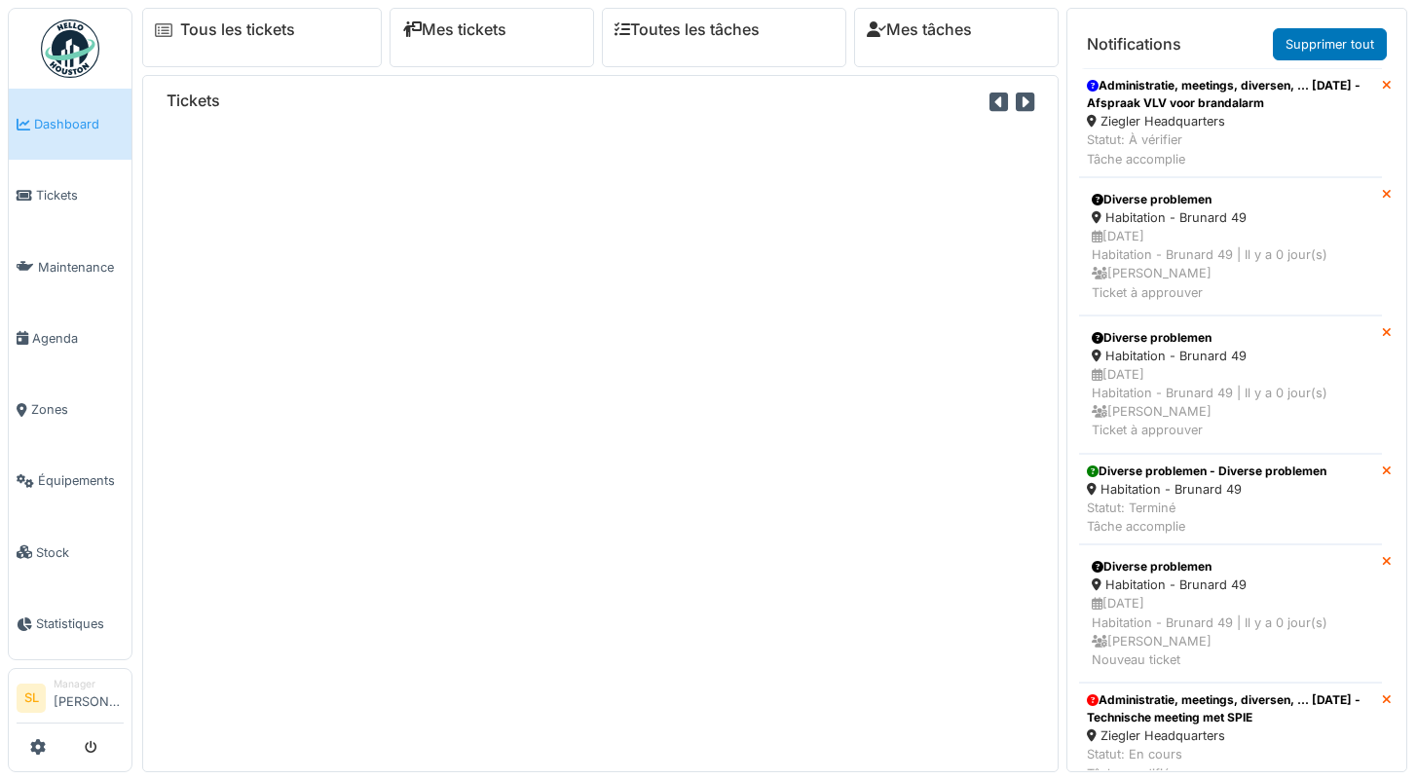 The width and height of the screenshot is (1417, 780). Describe the element at coordinates (89, 684) in the screenshot. I see `div: Manager` at that location.